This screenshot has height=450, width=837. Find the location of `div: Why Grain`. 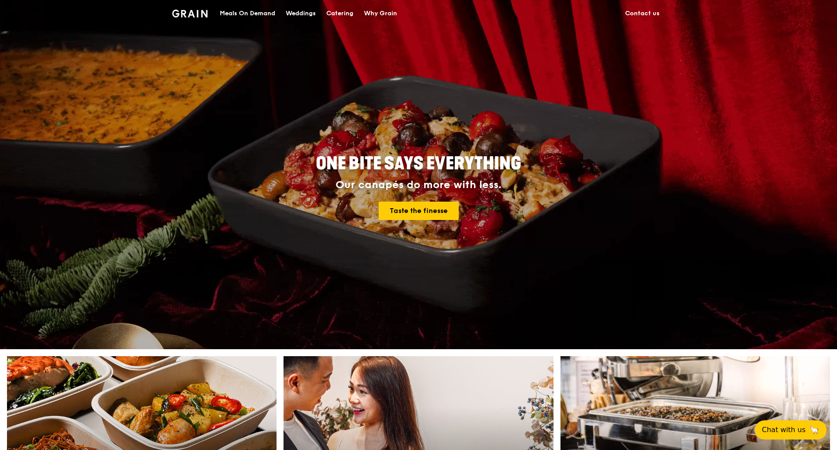

div: Why Grain is located at coordinates (381, 14).